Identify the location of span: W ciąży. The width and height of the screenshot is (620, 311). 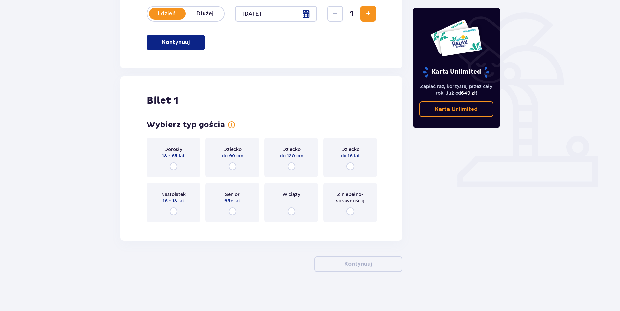
(291, 194).